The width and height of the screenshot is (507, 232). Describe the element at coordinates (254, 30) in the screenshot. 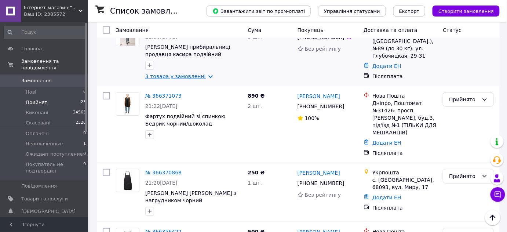

I see `span: Cума` at that location.